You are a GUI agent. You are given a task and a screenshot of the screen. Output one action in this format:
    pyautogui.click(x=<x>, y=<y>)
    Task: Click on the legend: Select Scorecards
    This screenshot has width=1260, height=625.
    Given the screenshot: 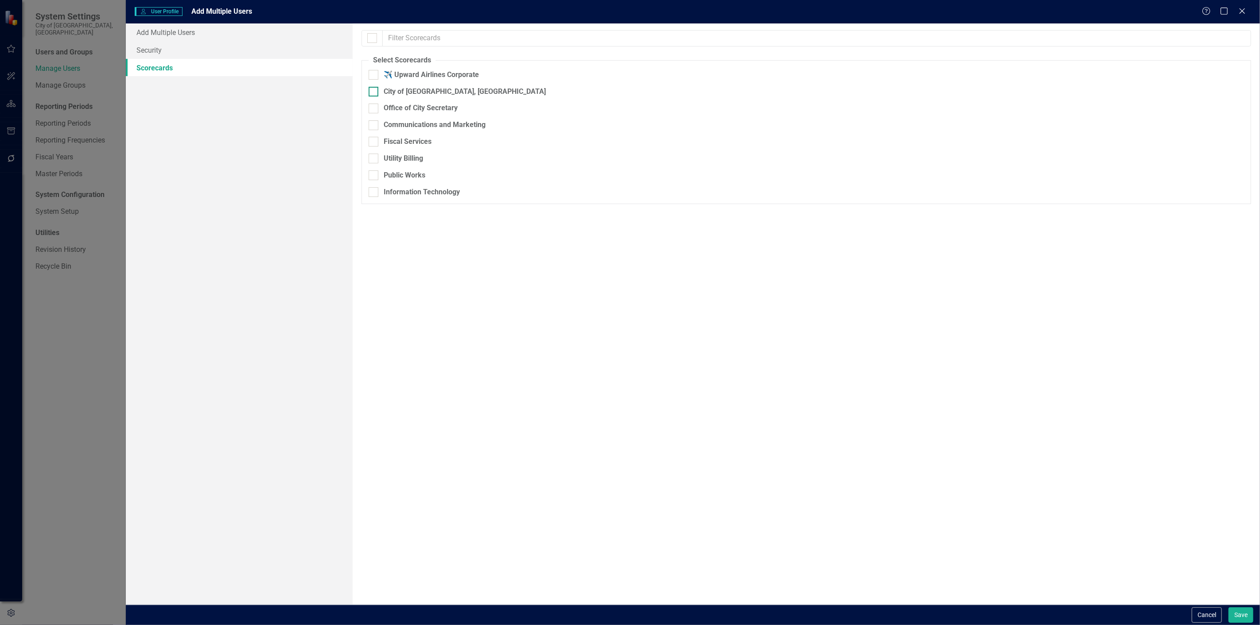 What is the action you would take?
    pyautogui.click(x=402, y=60)
    